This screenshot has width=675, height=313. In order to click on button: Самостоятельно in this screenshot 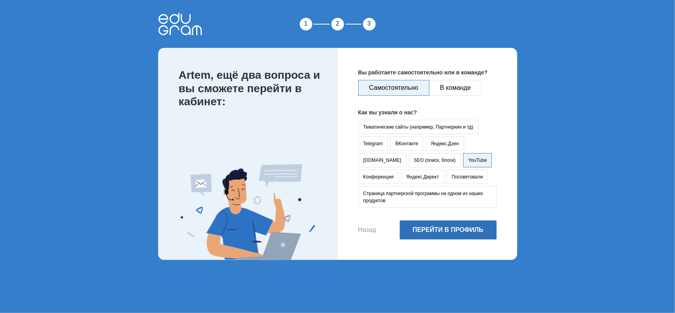, I will do `click(394, 88)`.